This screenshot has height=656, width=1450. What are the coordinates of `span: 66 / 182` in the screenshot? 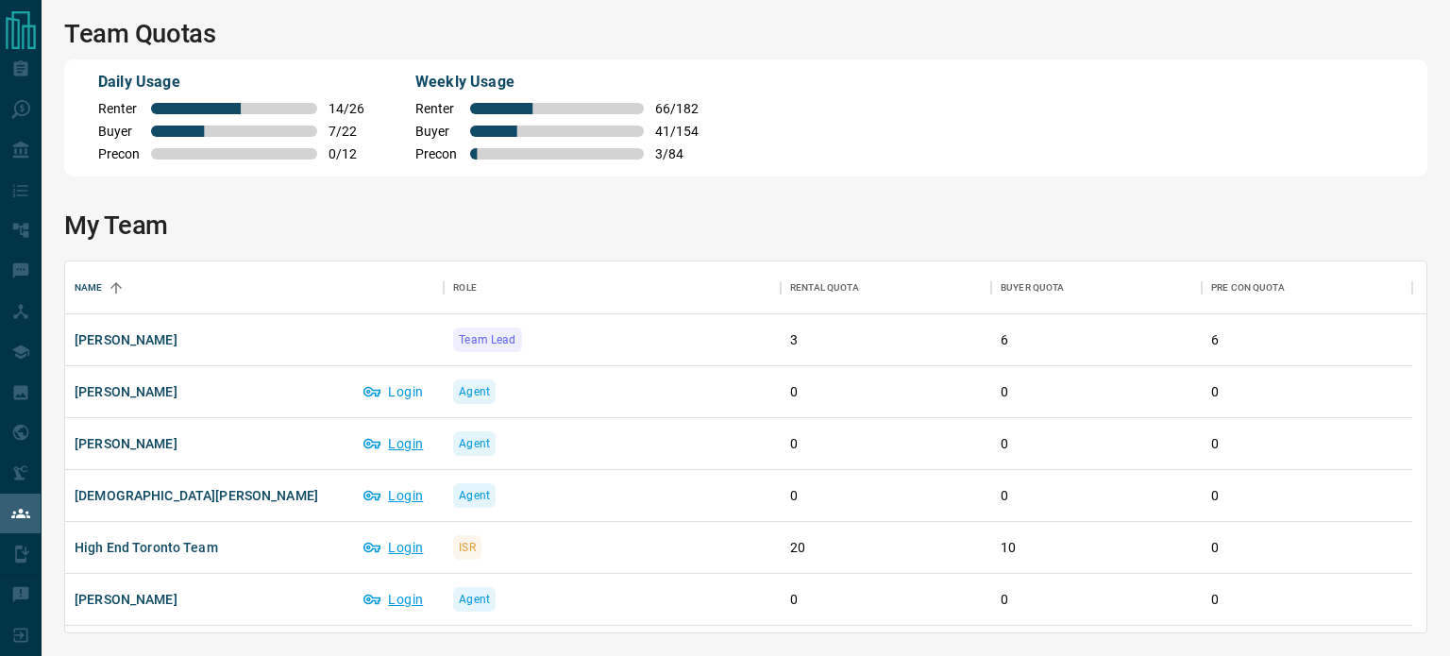 It's located at (677, 109).